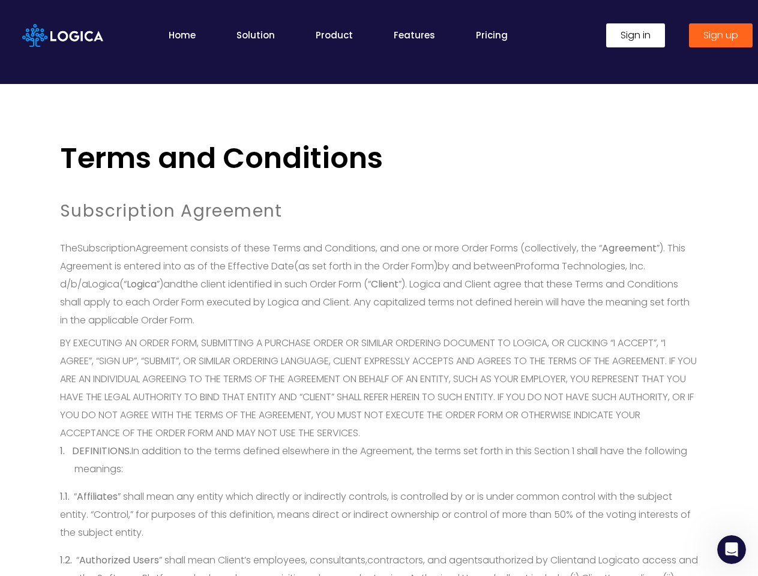 The height and width of the screenshot is (576, 758). I want to click on a: Solution, so click(256, 35).